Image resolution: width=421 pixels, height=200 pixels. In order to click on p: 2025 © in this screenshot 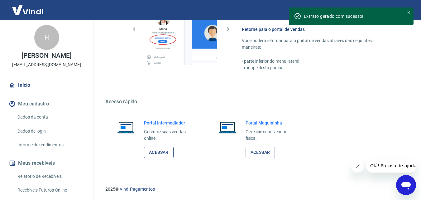, I will do `click(256, 189)`.